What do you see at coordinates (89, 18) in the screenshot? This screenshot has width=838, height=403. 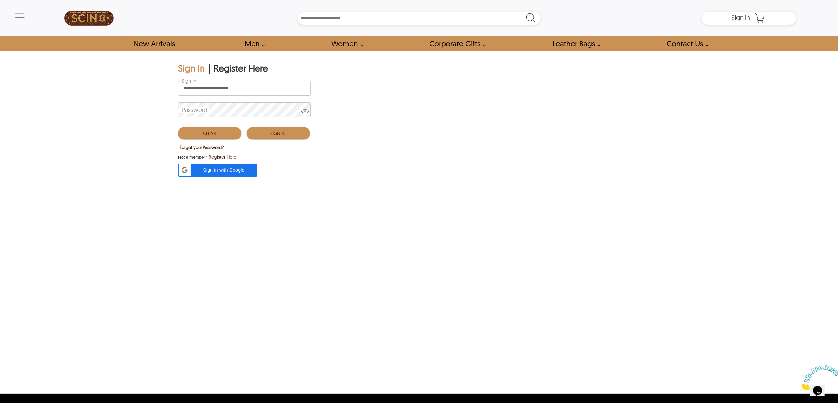 I see `img: SCIN` at bounding box center [89, 18].